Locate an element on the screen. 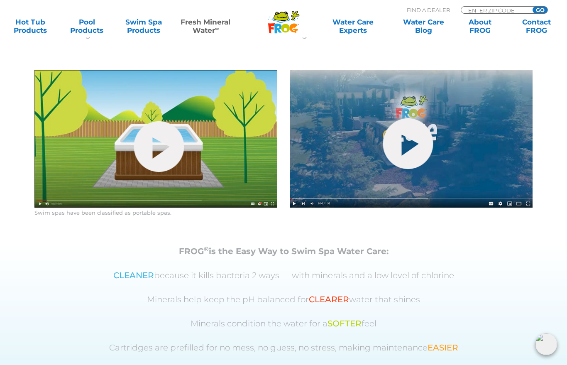 This screenshot has height=365, width=567. img: fmw-hot-tub-cover-1 is located at coordinates (156, 139).